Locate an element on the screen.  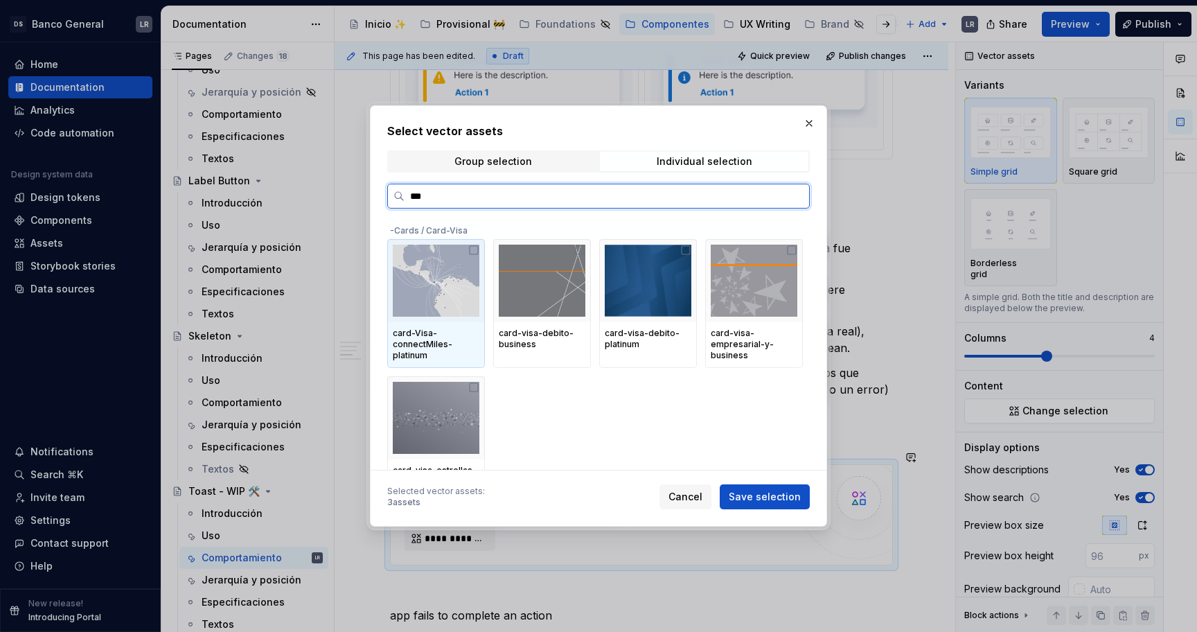
div: card-visa-debito-platinum is located at coordinates (648, 339).